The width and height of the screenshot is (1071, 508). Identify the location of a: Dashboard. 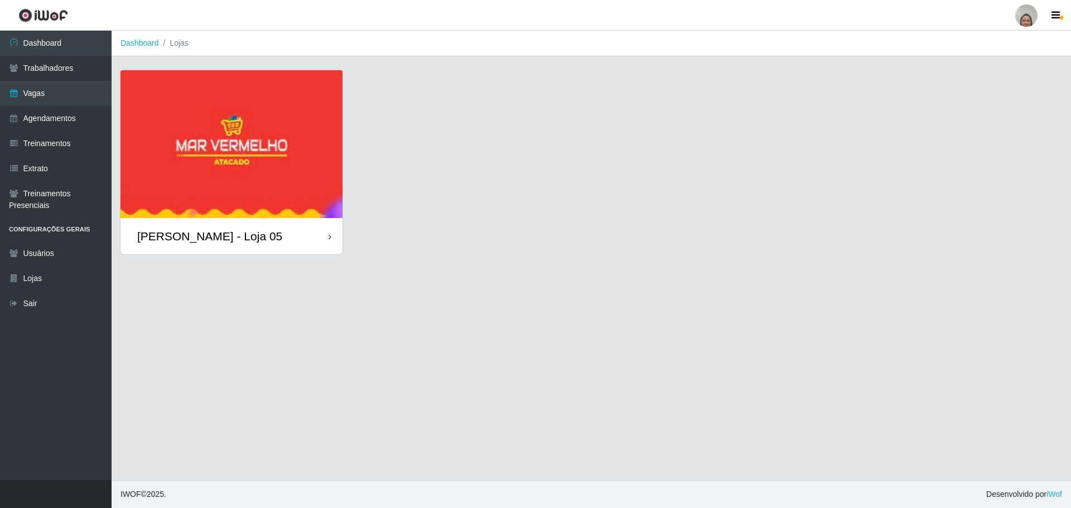
(140, 43).